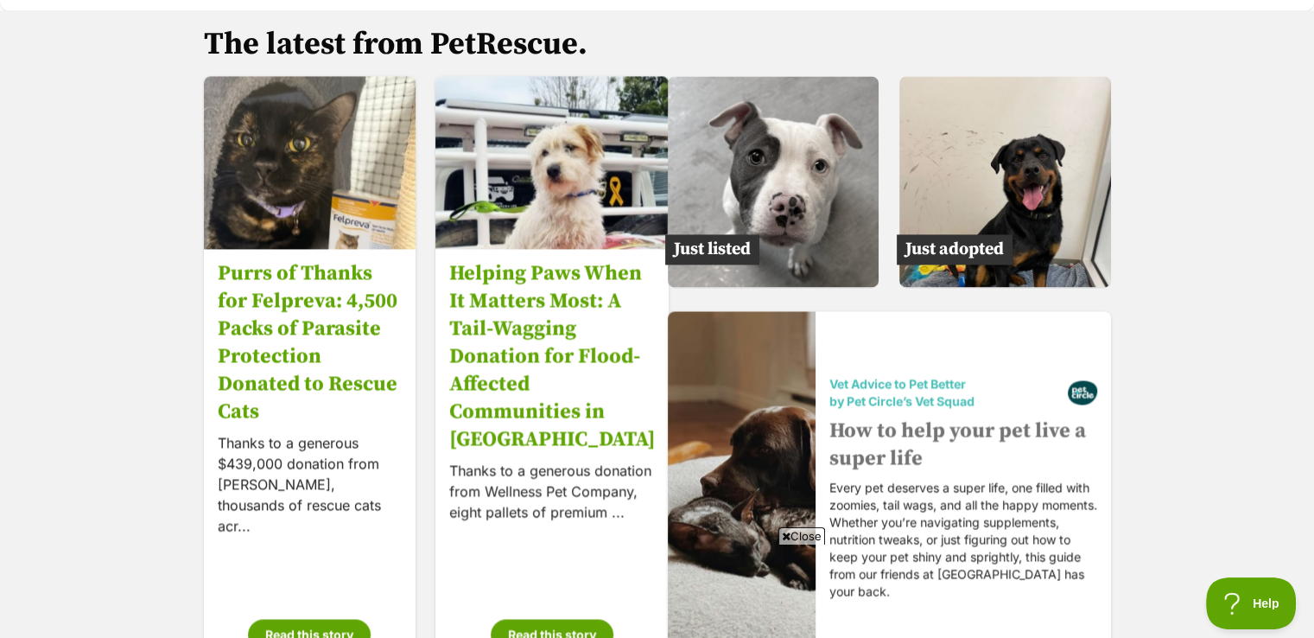 The image size is (1314, 638). What do you see at coordinates (773, 181) in the screenshot?
I see `img: Small Female American Staffordshire Terrier Dog` at bounding box center [773, 181].